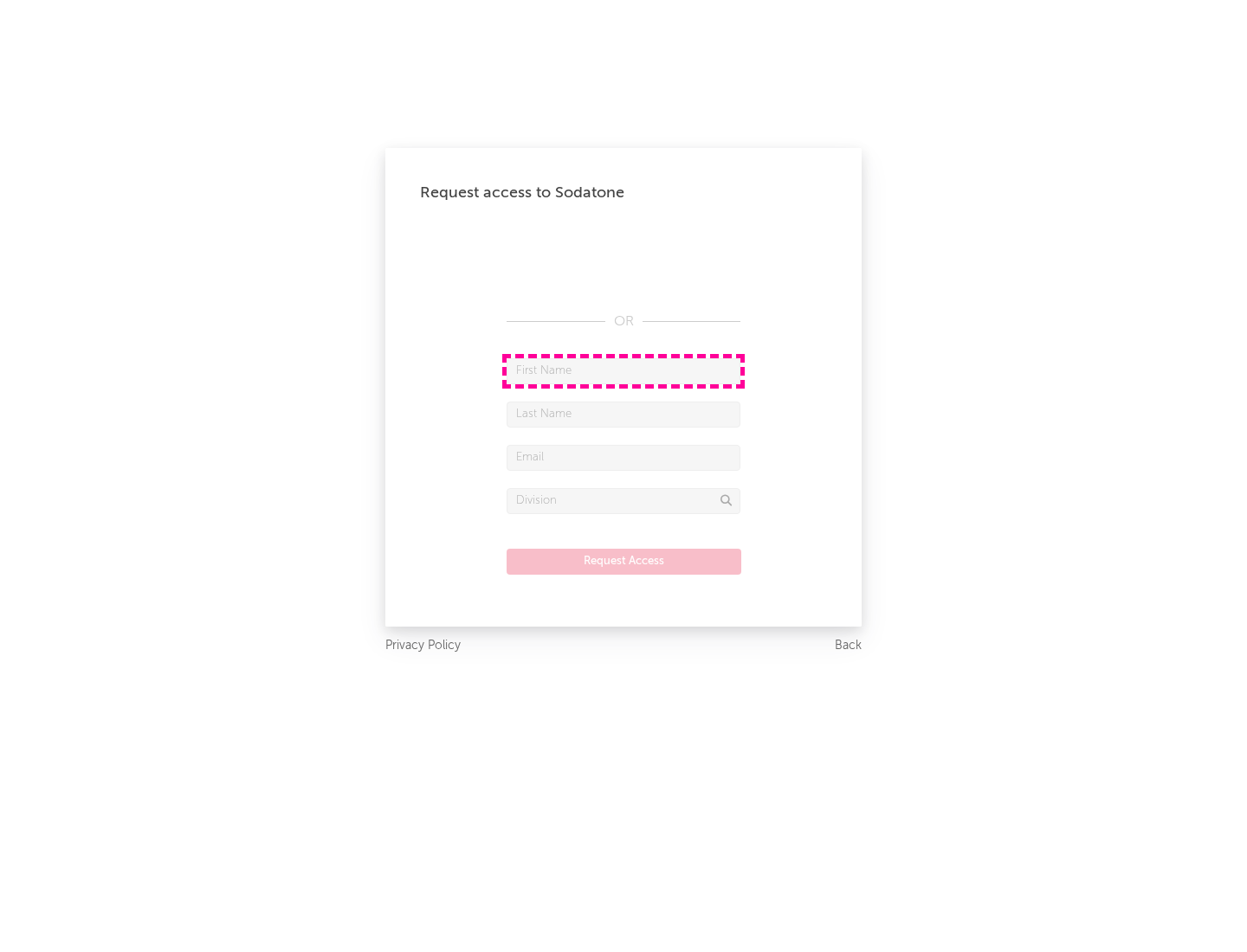 Image resolution: width=1247 pixels, height=952 pixels. I want to click on a: Back, so click(848, 646).